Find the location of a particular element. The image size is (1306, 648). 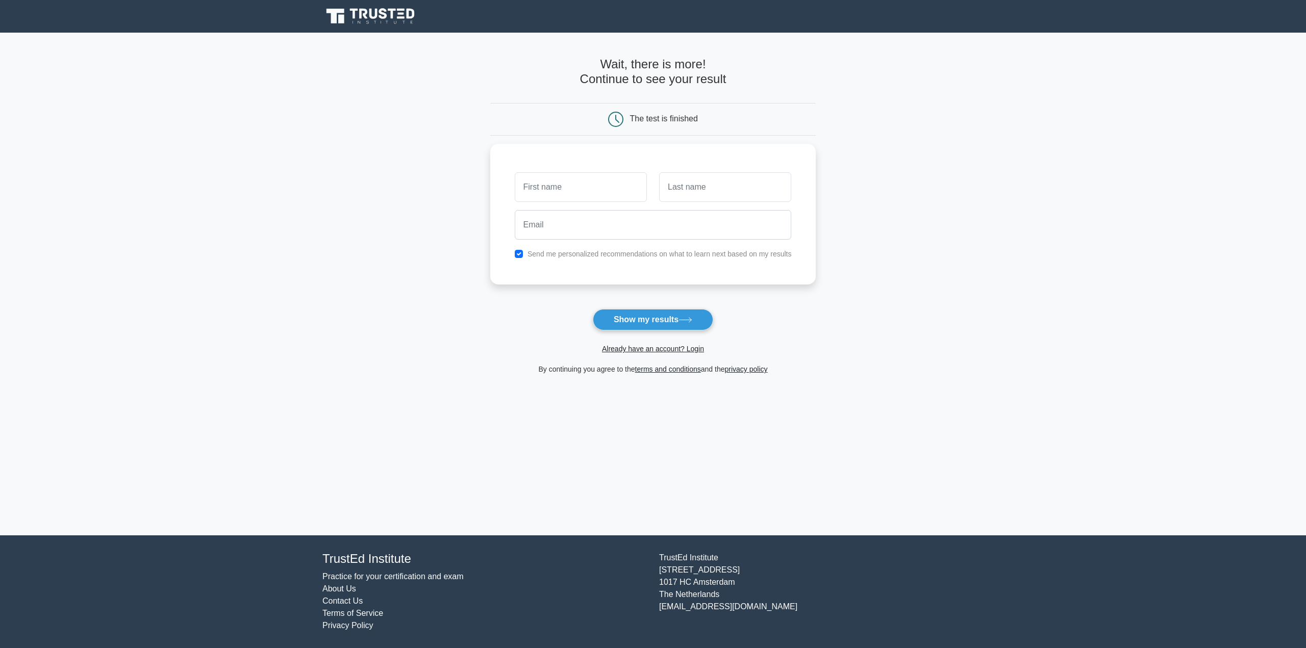

input: First name is located at coordinates (580, 187).